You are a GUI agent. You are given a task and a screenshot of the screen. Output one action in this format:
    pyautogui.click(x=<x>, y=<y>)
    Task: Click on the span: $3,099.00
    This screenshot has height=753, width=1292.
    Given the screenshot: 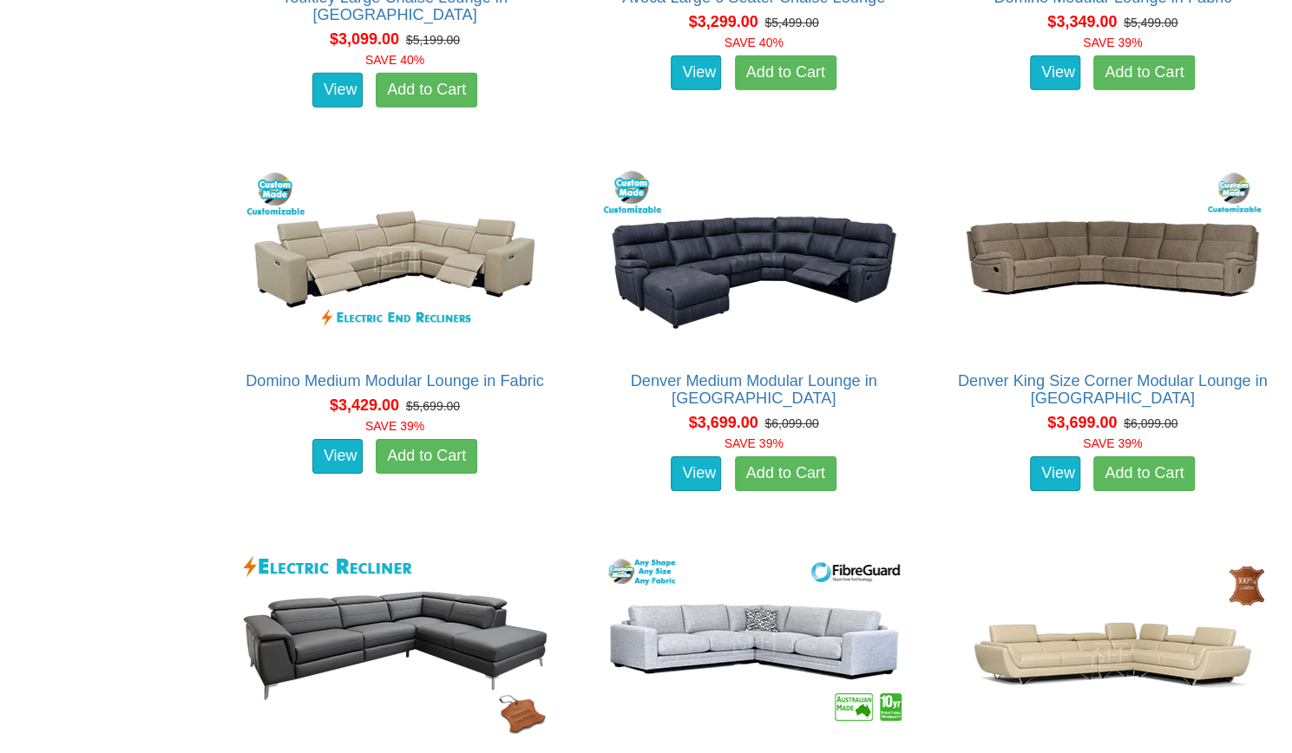 What is the action you would take?
    pyautogui.click(x=364, y=39)
    